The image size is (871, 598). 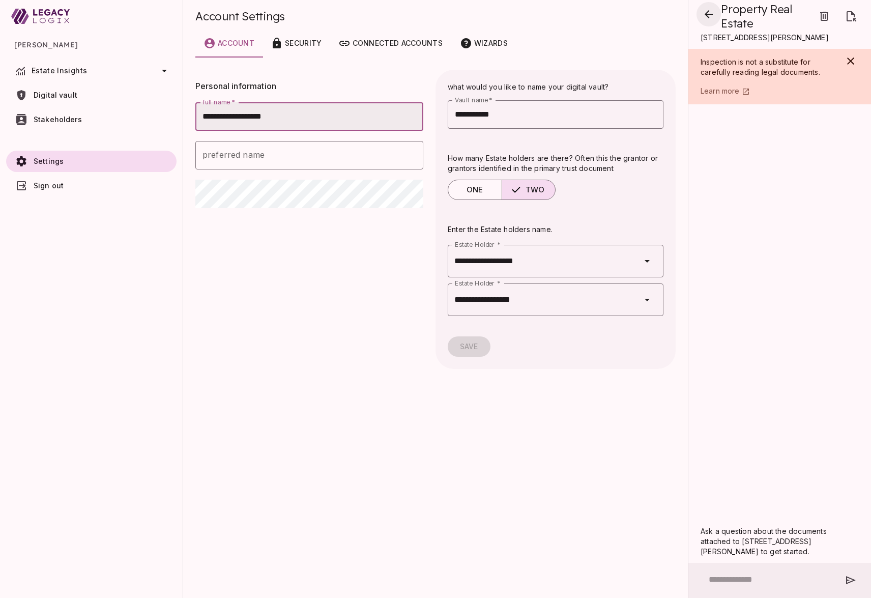 What do you see at coordinates (229, 43) in the screenshot?
I see `div: Account` at bounding box center [229, 43].